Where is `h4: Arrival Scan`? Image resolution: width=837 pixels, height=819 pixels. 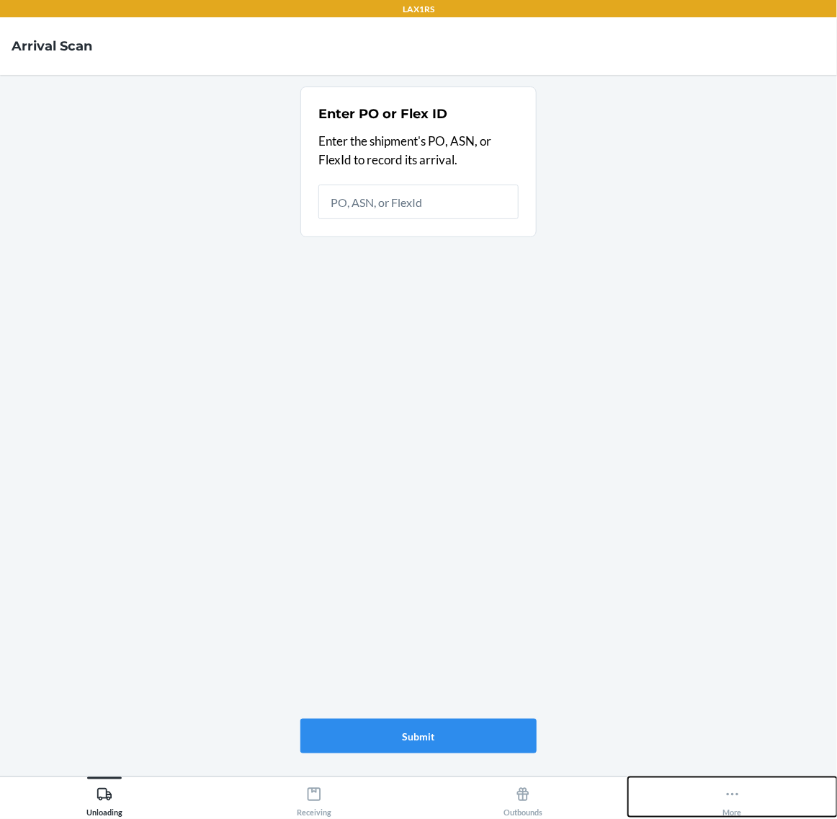
h4: Arrival Scan is located at coordinates (52, 46).